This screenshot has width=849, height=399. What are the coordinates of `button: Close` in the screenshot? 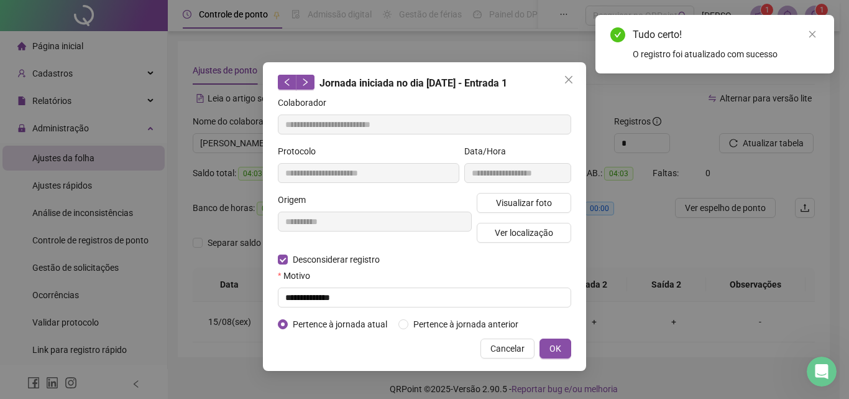 It's located at (569, 80).